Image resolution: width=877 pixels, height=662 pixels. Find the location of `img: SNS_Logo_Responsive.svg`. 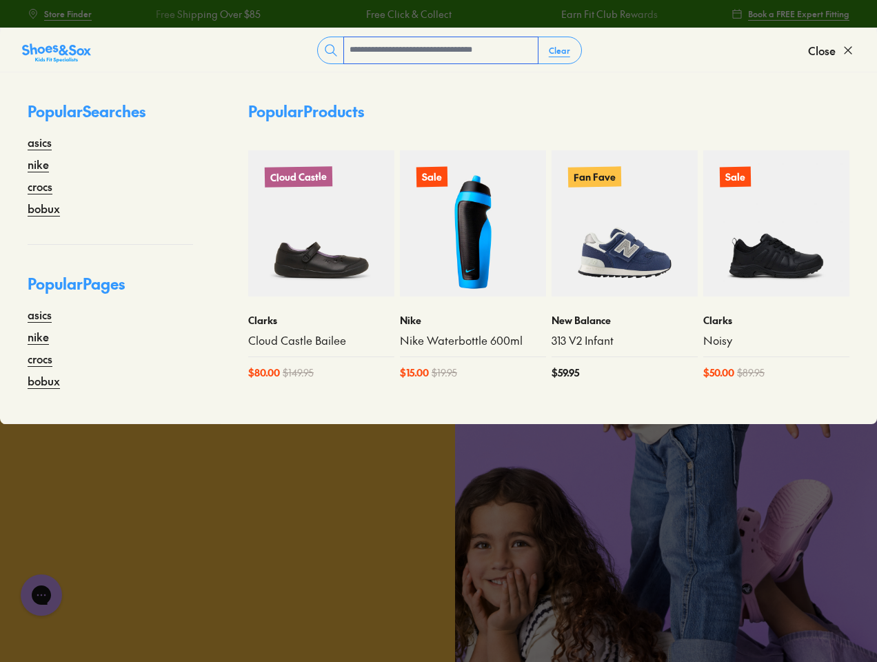

img: SNS_Logo_Responsive.svg is located at coordinates (57, 53).